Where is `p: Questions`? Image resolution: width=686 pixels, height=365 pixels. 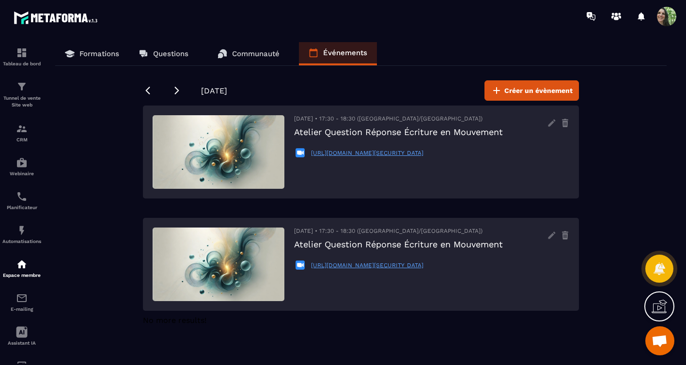 p: Questions is located at coordinates (170, 54).